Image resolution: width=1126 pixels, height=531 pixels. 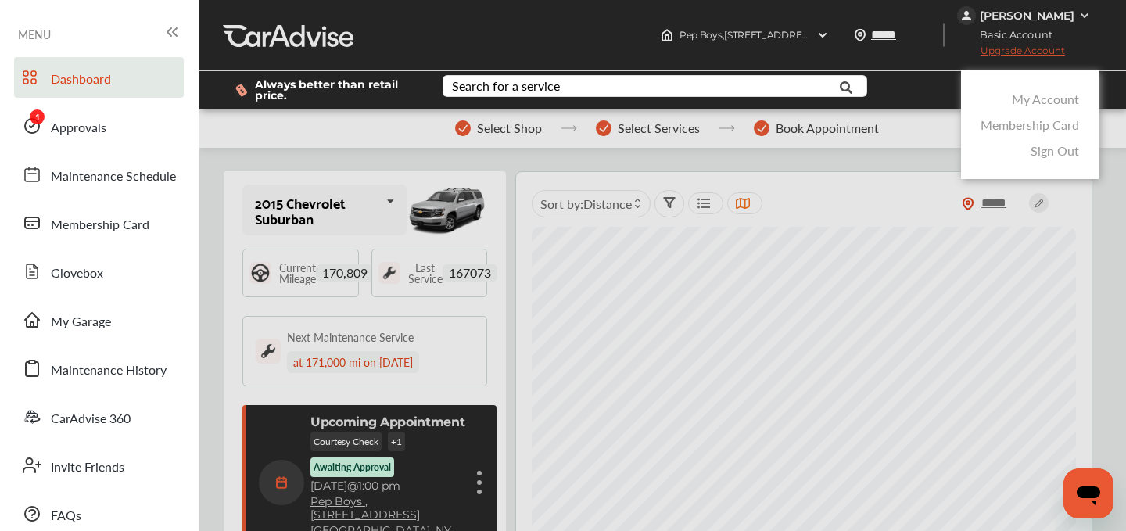 I want to click on a: Sign Out, so click(x=1055, y=150).